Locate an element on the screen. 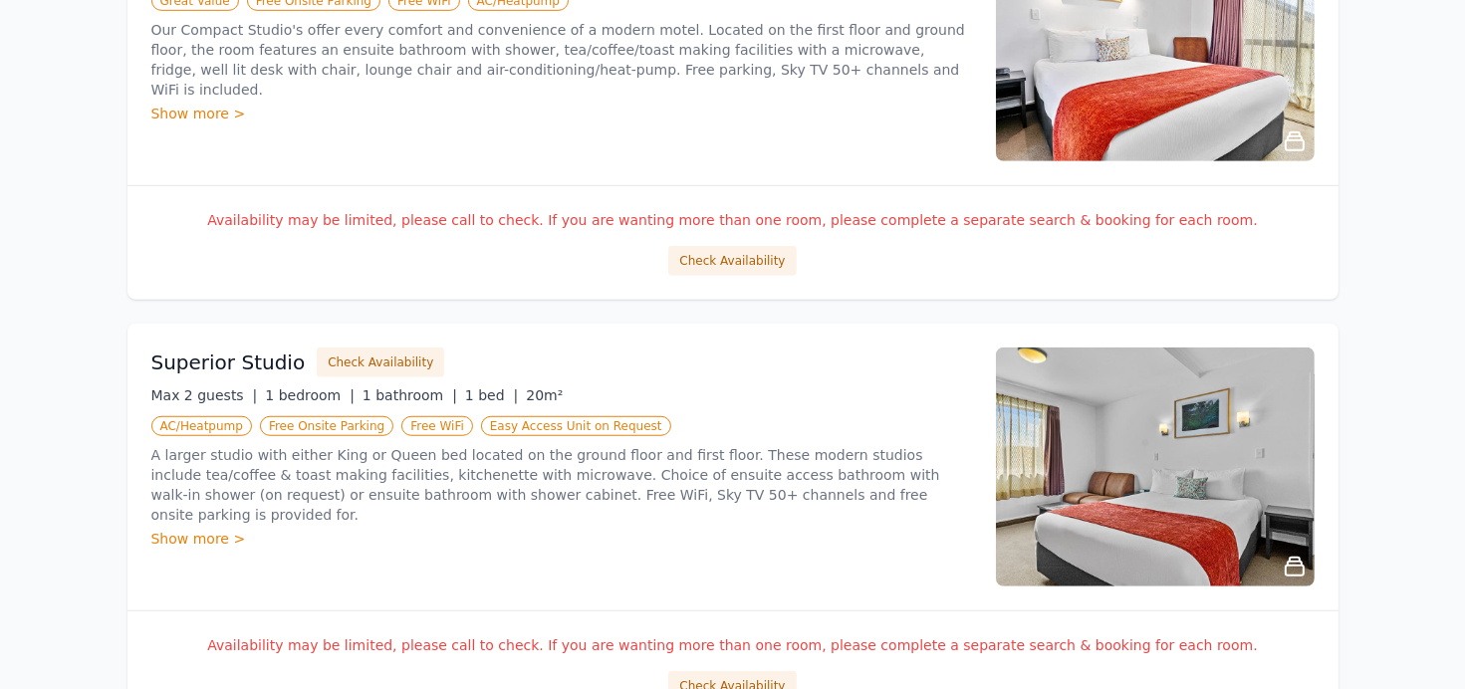 Image resolution: width=1465 pixels, height=689 pixels. span: Easy Access Unit on Request is located at coordinates (576, 426).